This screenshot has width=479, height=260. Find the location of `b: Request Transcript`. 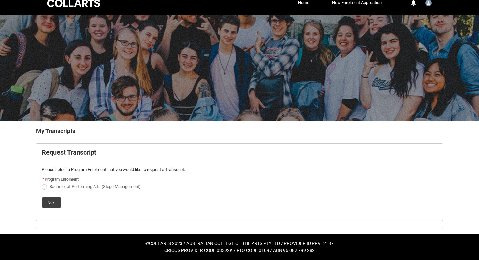

b: Request Transcript is located at coordinates (69, 152).